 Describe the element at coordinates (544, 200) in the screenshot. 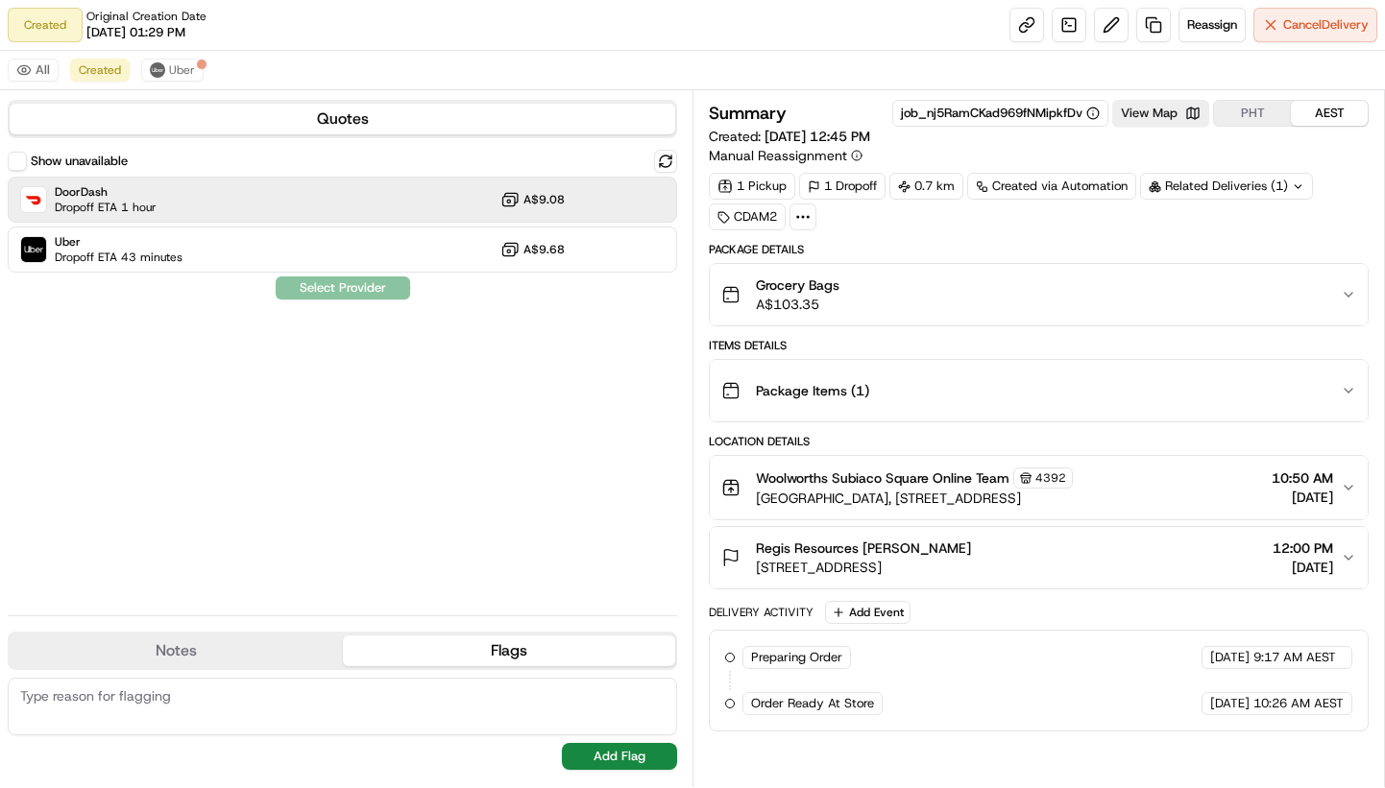

I see `span: A$9.08` at that location.